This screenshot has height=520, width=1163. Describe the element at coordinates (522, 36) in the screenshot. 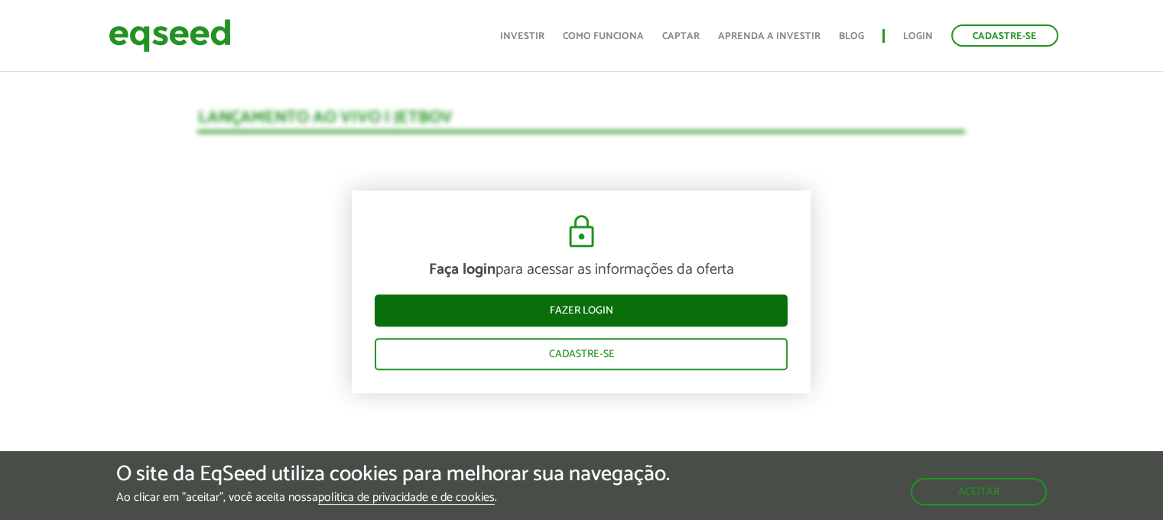

I see `a: Investir` at that location.